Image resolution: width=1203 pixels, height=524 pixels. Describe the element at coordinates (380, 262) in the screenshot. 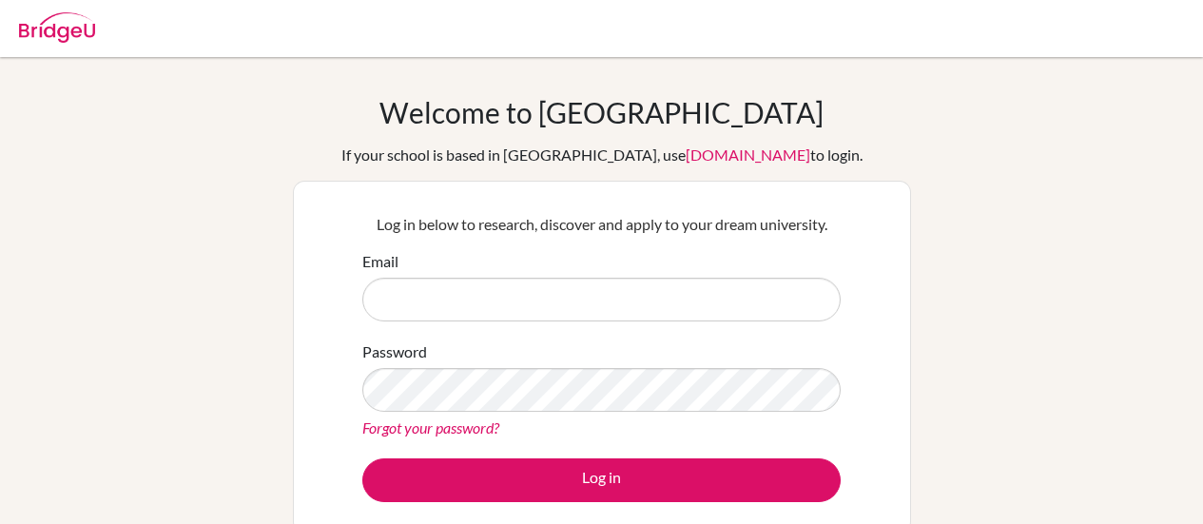

I see `label: Email` at that location.